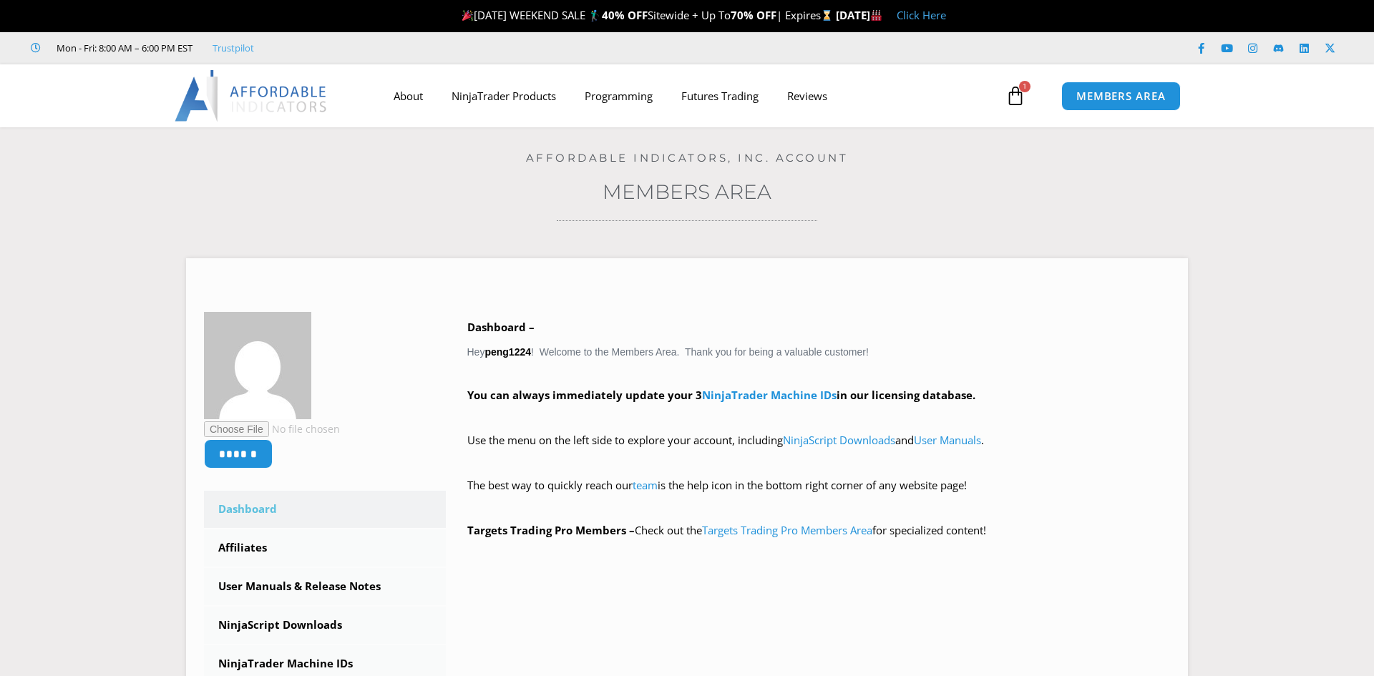 This screenshot has width=1374, height=676. I want to click on a: Reviews, so click(807, 96).